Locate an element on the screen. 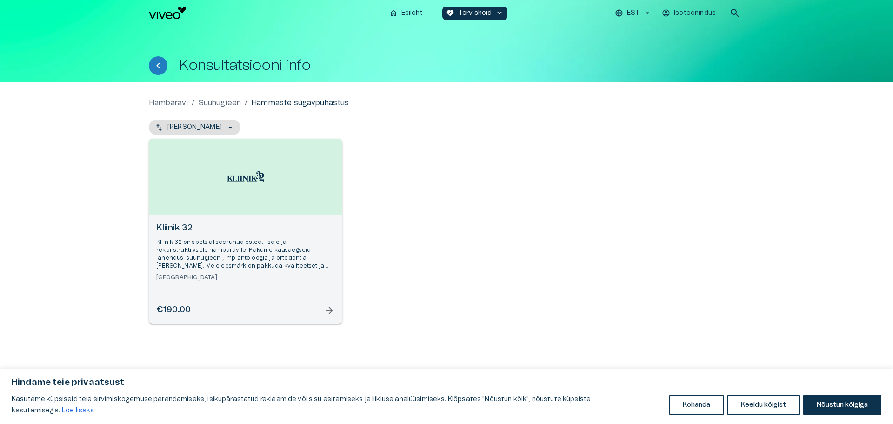 This screenshot has width=893, height=424. span: ecg_heart is located at coordinates (450, 13).